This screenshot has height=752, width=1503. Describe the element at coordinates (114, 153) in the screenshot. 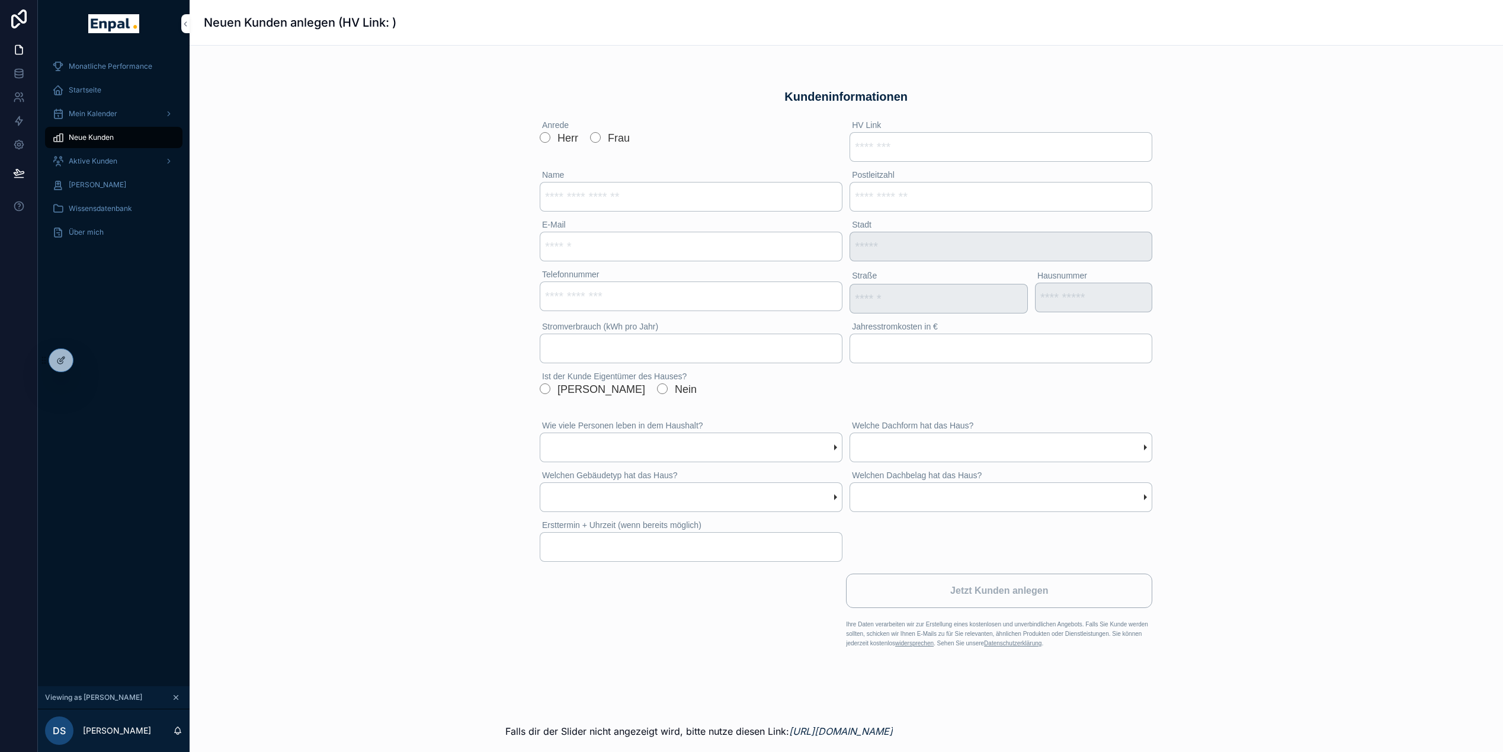

I see `div: scrollable content` at that location.